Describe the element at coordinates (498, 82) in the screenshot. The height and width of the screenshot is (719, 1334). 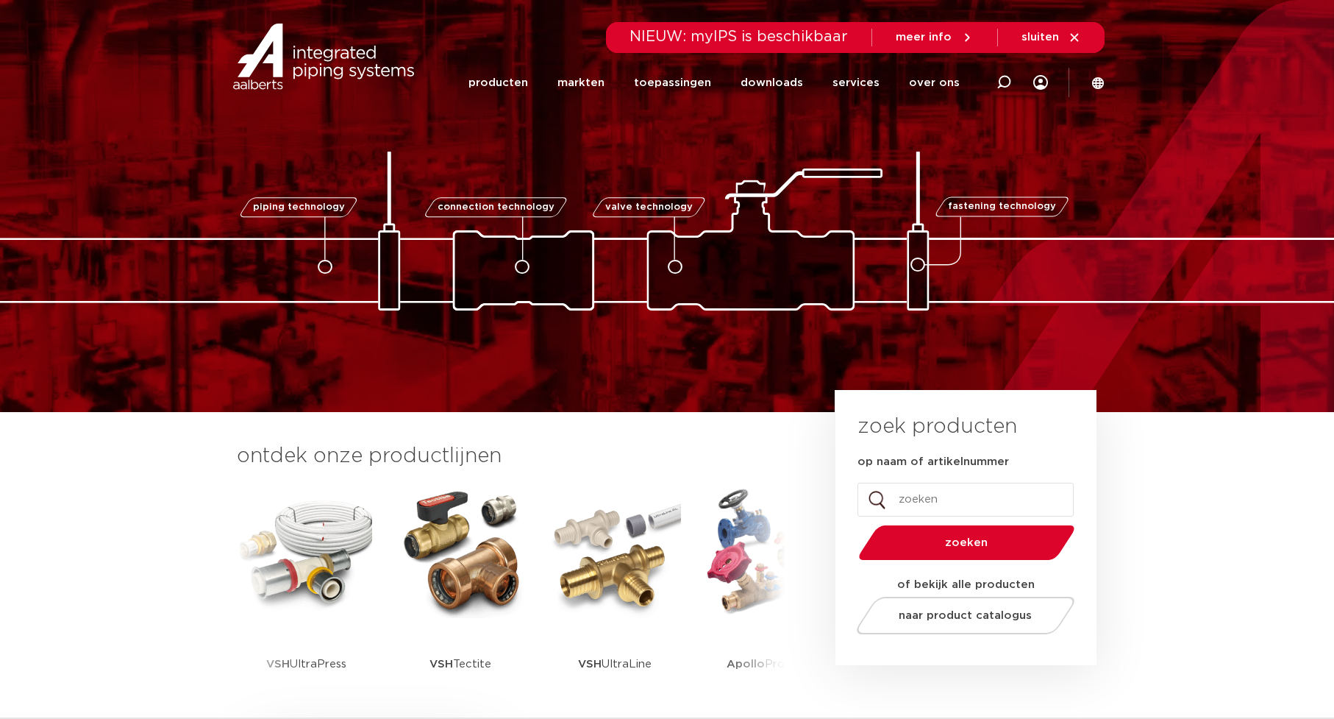
I see `a: producten` at that location.